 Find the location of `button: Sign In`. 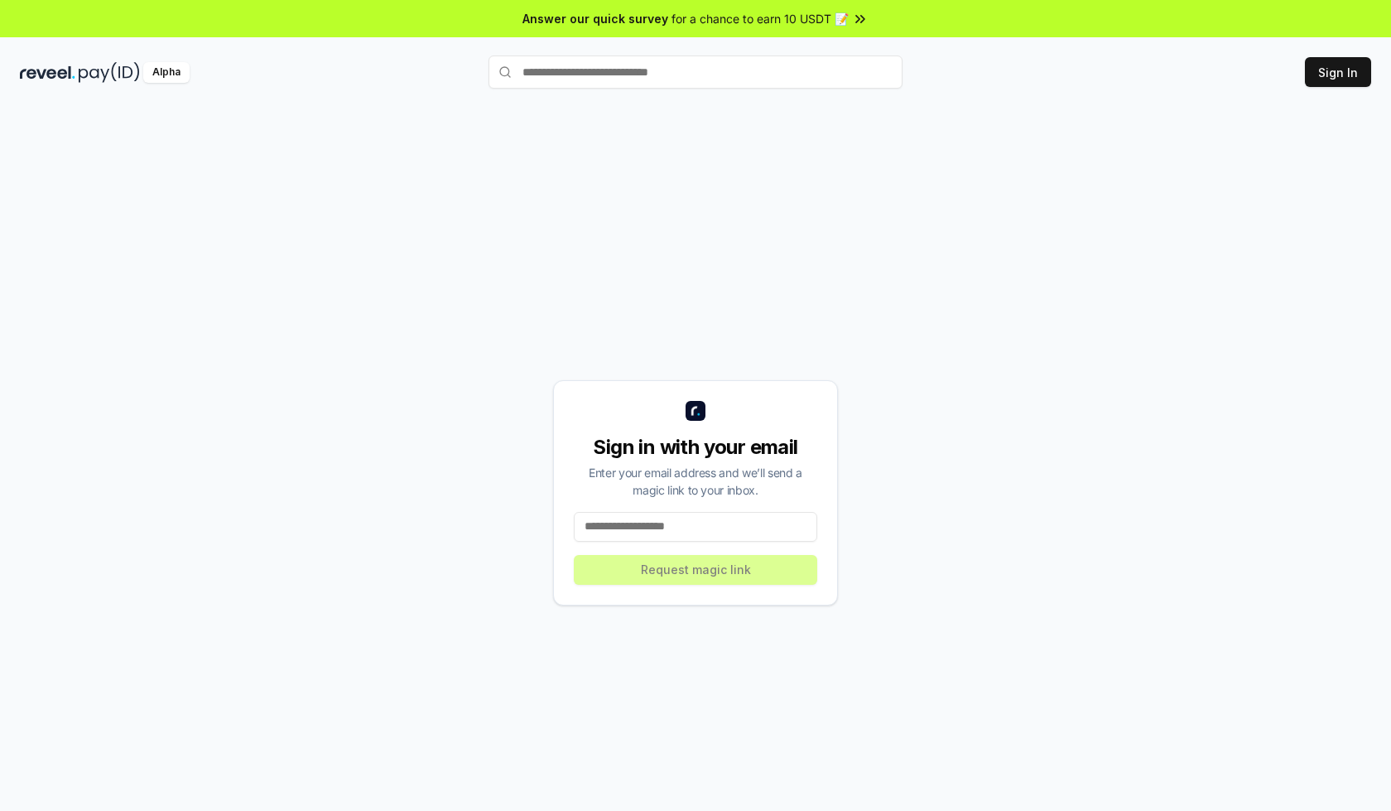

button: Sign In is located at coordinates (1338, 72).